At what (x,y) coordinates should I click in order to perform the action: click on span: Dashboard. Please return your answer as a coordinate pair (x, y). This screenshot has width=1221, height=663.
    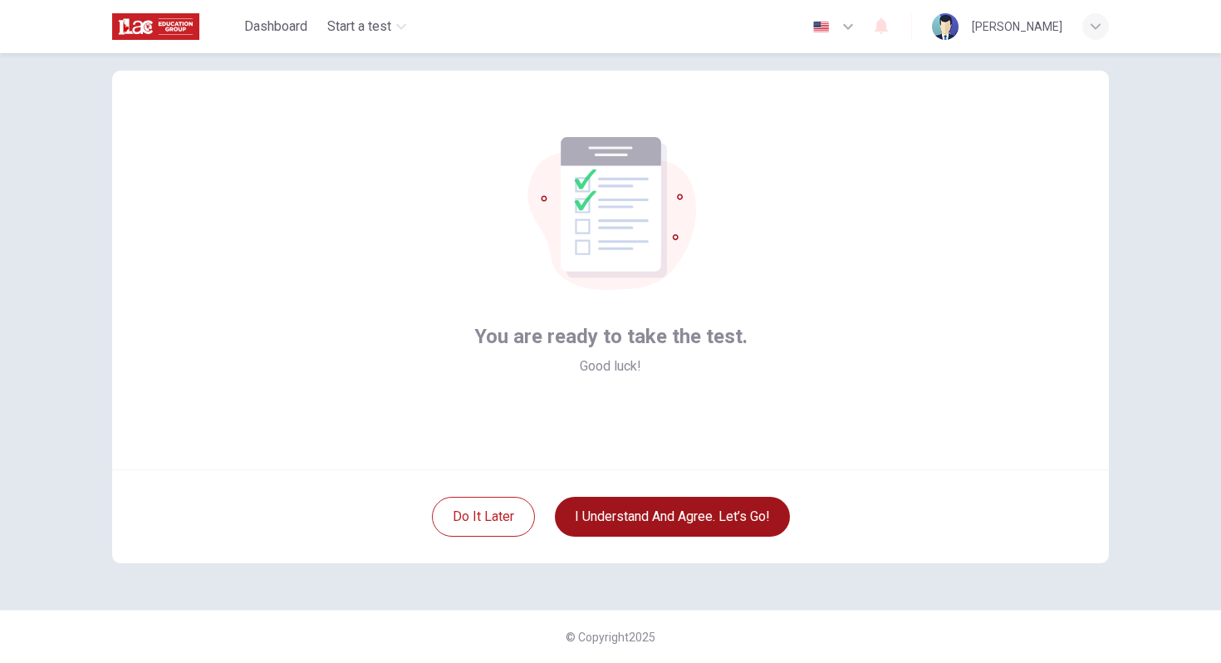
    Looking at the image, I should click on (276, 27).